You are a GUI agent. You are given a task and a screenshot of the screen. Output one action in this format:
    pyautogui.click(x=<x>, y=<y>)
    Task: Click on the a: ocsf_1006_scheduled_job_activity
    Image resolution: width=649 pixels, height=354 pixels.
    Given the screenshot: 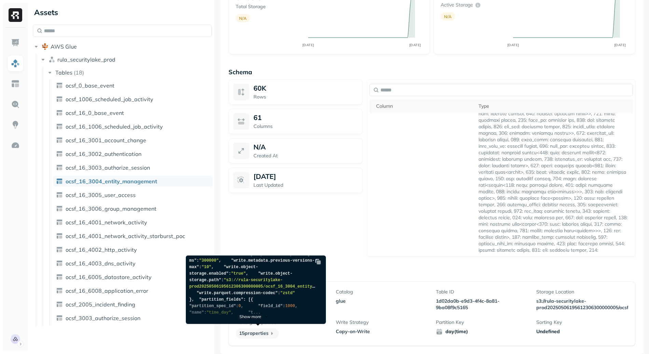 What is the action you would take?
    pyautogui.click(x=133, y=99)
    